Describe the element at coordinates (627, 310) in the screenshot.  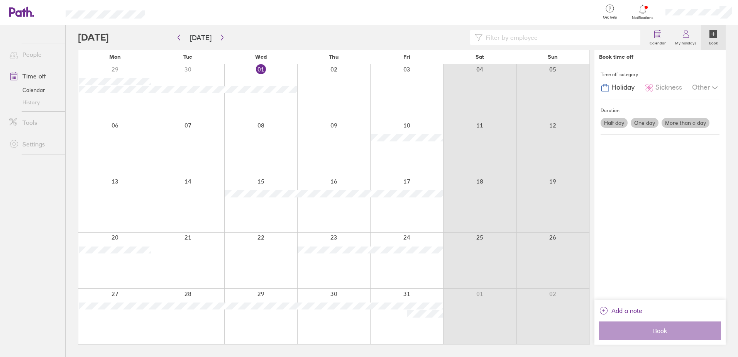
I see `span: Add a note` at that location.